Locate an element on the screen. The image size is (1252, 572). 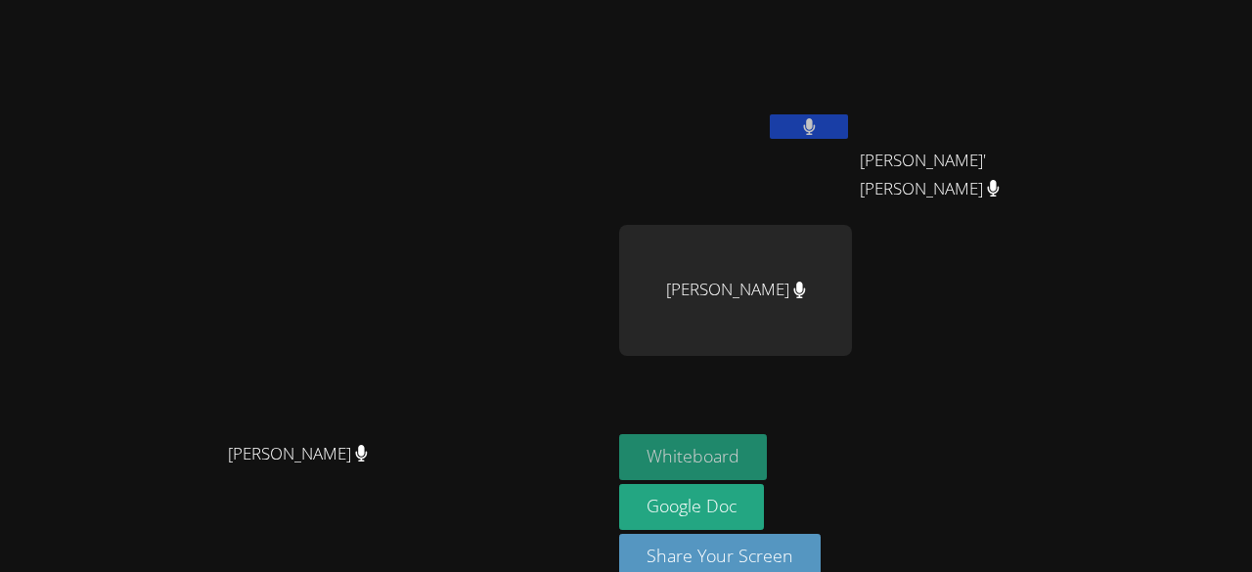
a: Google Doc is located at coordinates (692, 507).